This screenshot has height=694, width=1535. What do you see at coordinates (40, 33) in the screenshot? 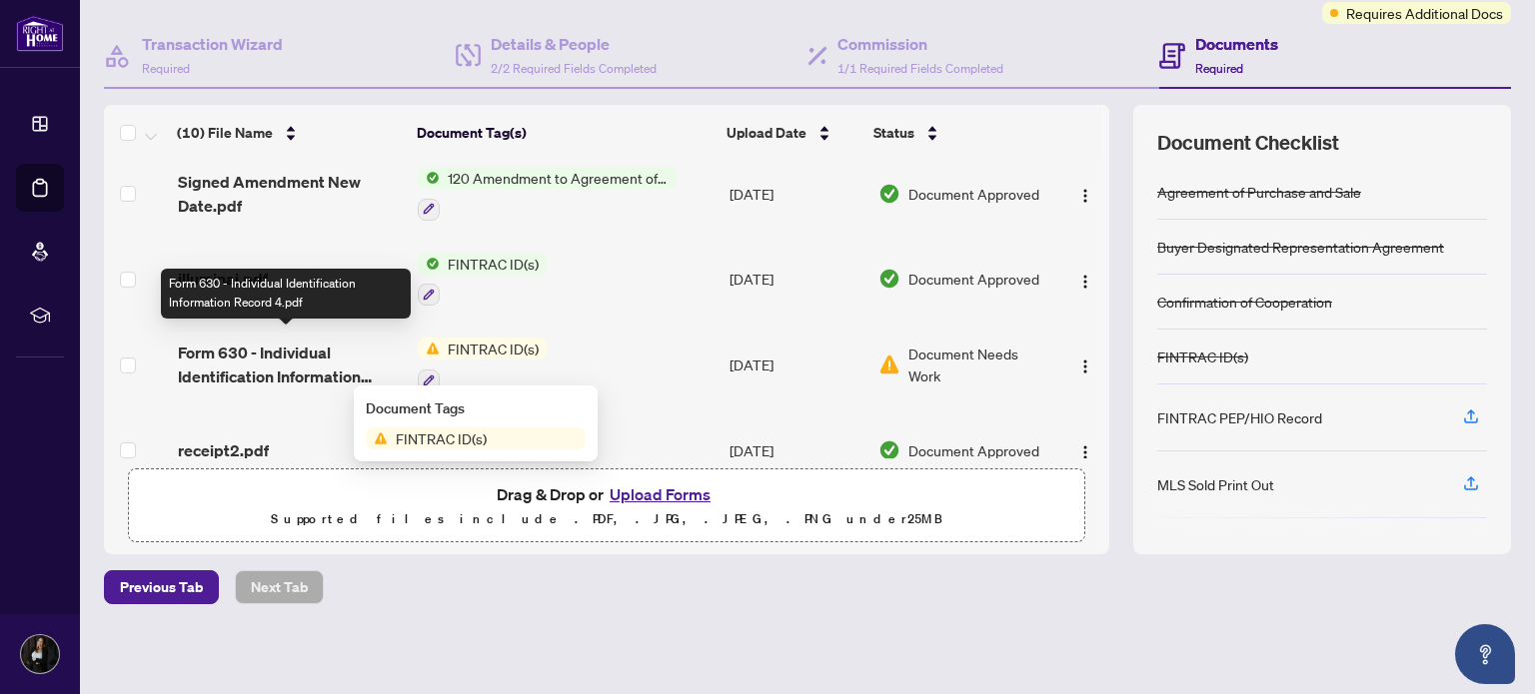
I see `img: logo` at bounding box center [40, 33].